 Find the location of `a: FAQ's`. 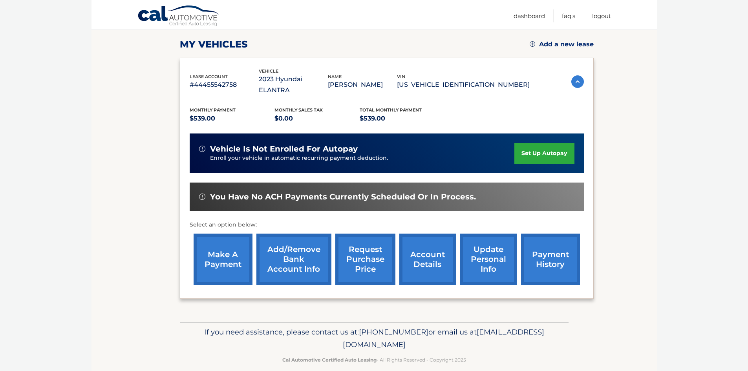

a: FAQ's is located at coordinates (569, 16).